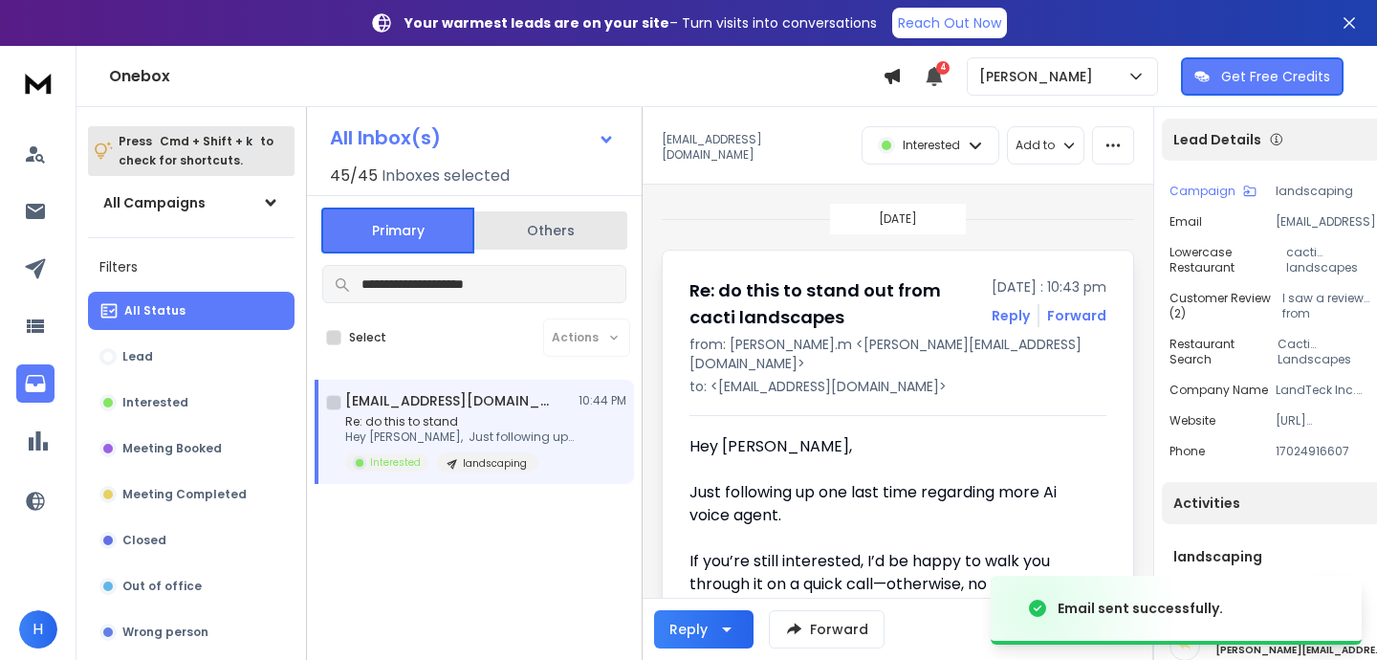 The image size is (1377, 660). Describe the element at coordinates (196, 151) in the screenshot. I see `p: Press to check for shortcuts.` at that location.